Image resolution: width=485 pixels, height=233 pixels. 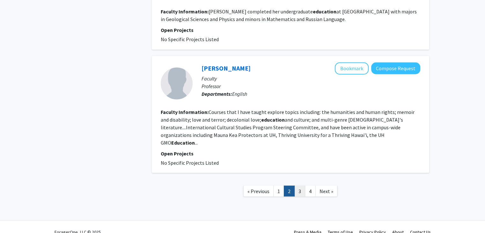 What do you see at coordinates (291, 192) in the screenshot?
I see `nav: Page navigation` at bounding box center [291, 192].